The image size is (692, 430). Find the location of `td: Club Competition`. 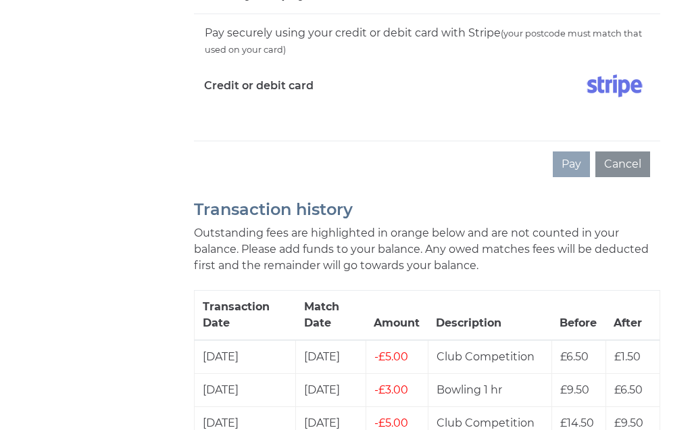

td: Club Competition is located at coordinates (489, 357).